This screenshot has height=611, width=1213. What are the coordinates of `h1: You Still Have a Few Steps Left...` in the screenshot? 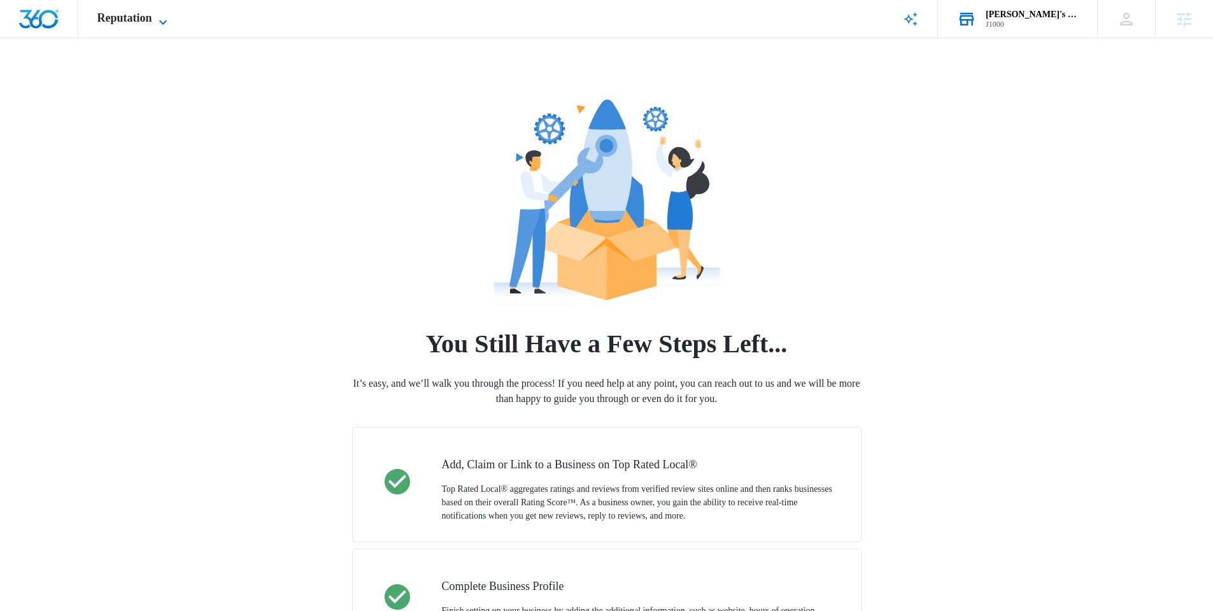 It's located at (607, 344).